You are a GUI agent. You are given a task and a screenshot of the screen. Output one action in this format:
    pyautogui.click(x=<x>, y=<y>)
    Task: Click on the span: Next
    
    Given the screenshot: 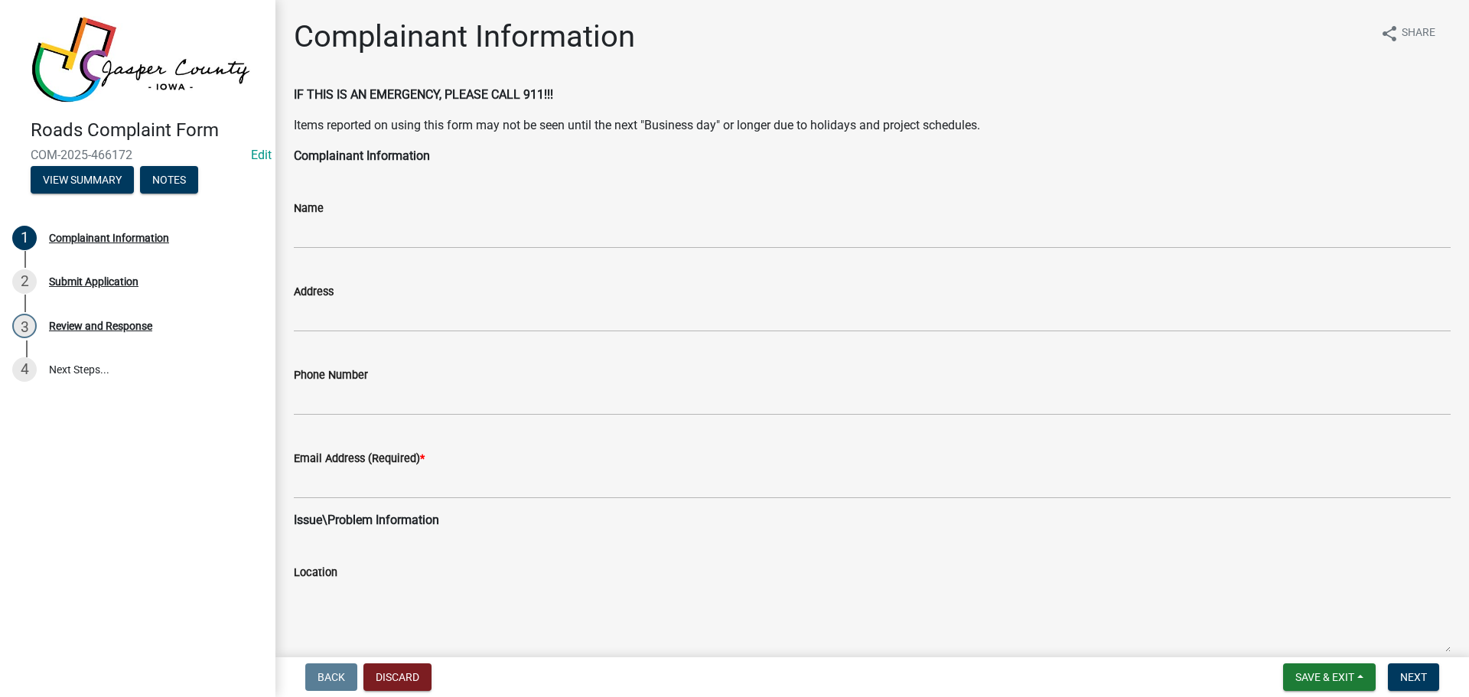 What is the action you would take?
    pyautogui.click(x=1413, y=677)
    